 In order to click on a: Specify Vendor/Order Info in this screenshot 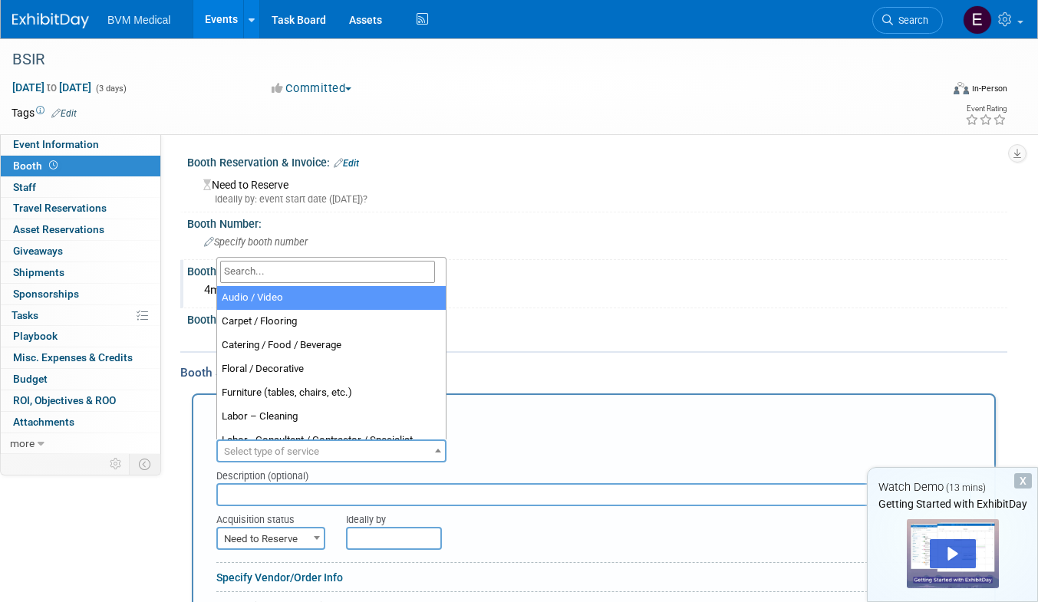, I will do `click(279, 578)`.